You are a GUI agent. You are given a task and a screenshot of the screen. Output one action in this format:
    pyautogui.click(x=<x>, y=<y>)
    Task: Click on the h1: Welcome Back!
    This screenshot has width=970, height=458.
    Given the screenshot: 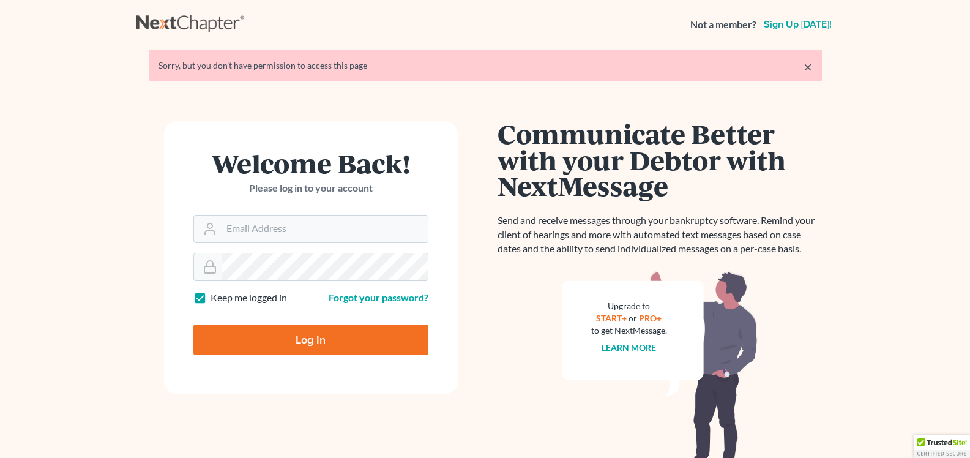 What is the action you would take?
    pyautogui.click(x=311, y=163)
    